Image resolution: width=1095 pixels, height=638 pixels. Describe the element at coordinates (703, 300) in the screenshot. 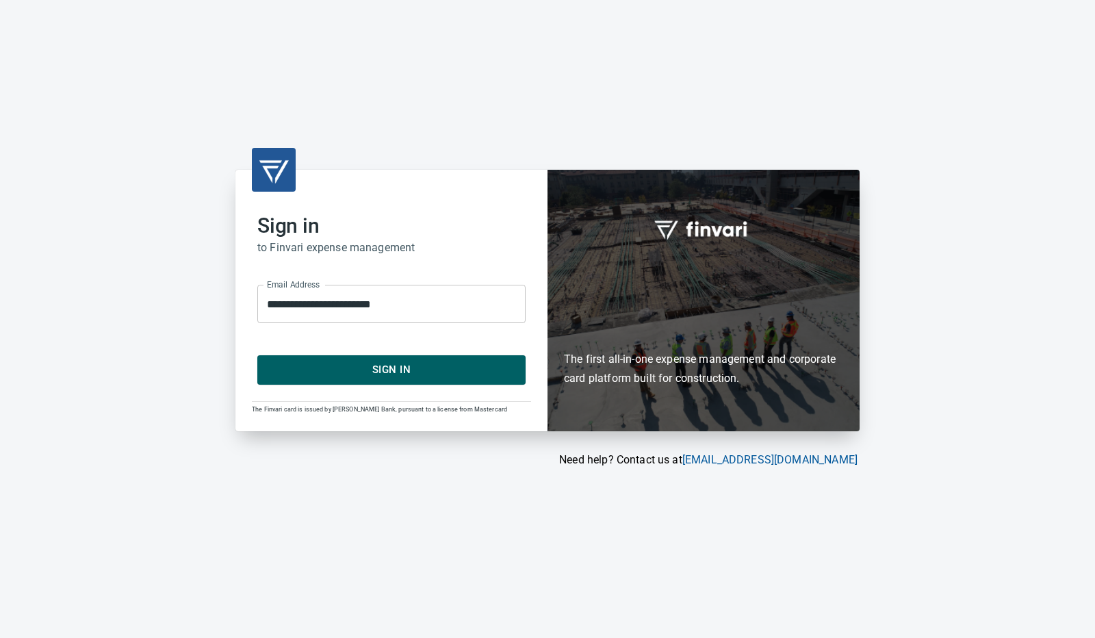

I see `div: Finvari` at that location.